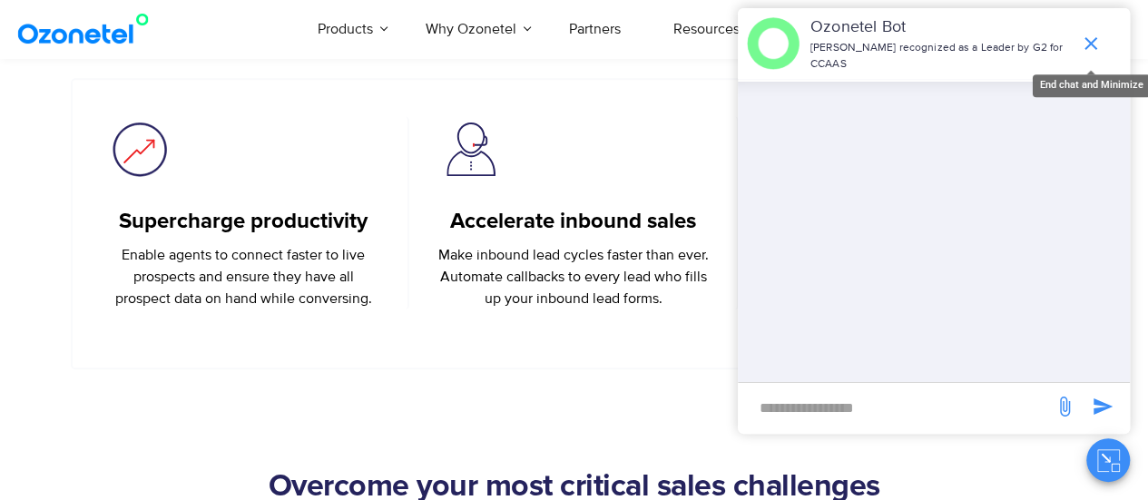 The image size is (1148, 500). I want to click on h5: Accelerate inbound sales, so click(572, 221).